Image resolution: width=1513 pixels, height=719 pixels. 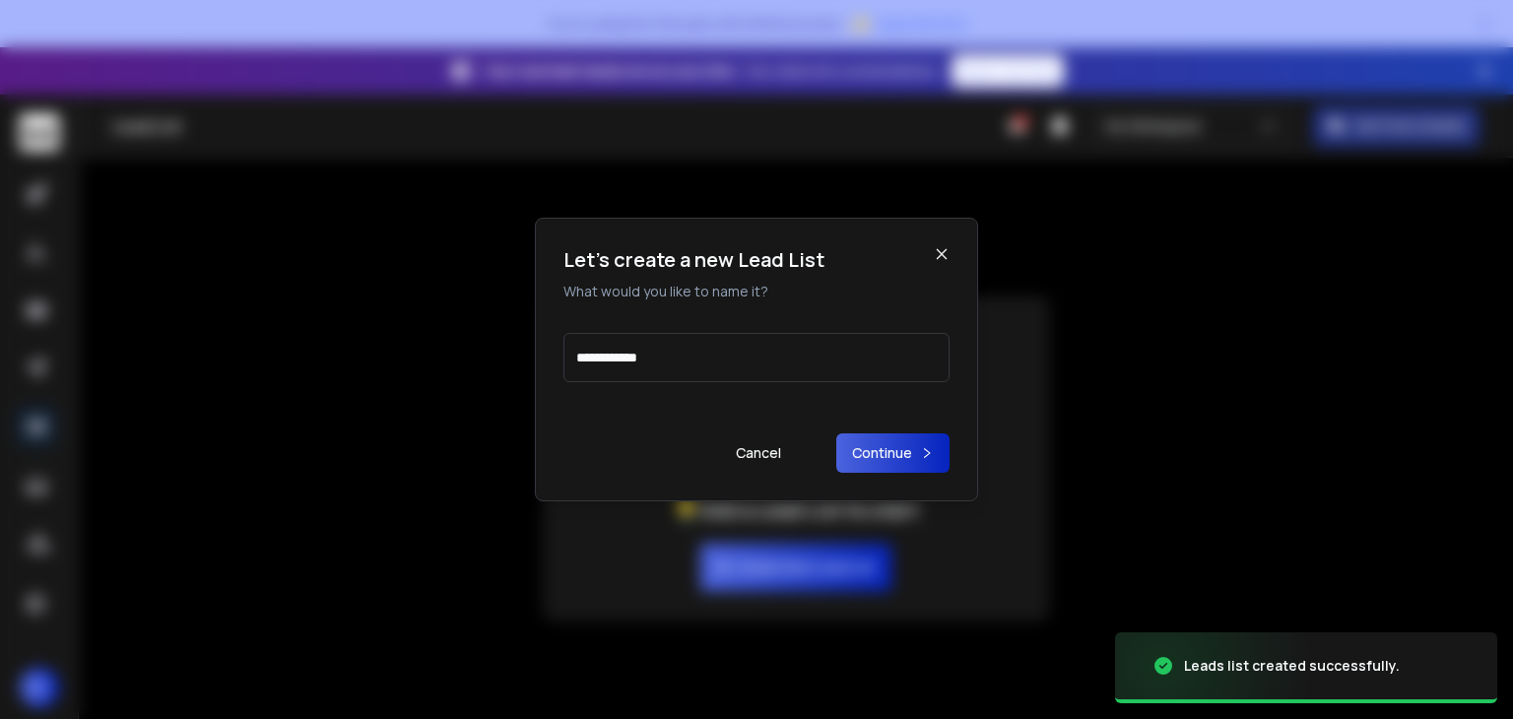 I want to click on div: Leads list created successfully., so click(x=1291, y=666).